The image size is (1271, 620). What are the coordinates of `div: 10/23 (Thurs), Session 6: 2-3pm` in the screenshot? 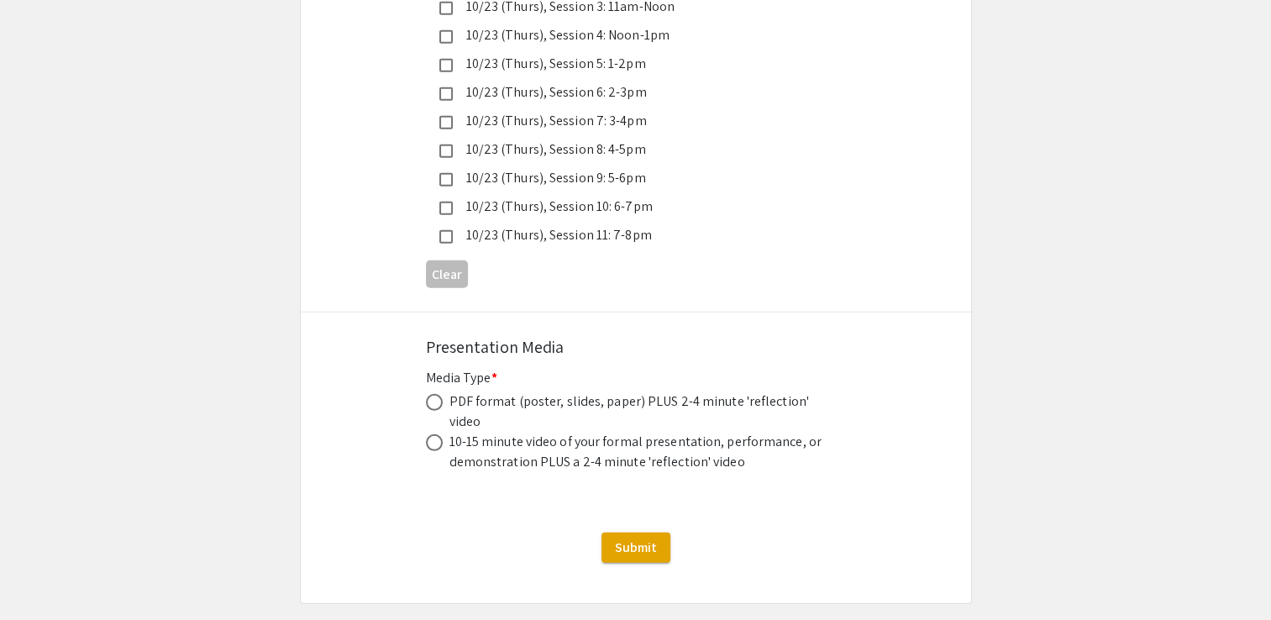 It's located at (629, 92).